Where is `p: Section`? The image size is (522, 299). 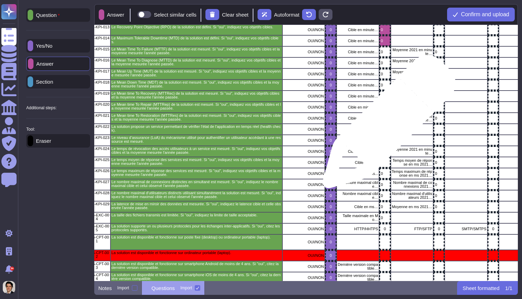 p: Section is located at coordinates (43, 81).